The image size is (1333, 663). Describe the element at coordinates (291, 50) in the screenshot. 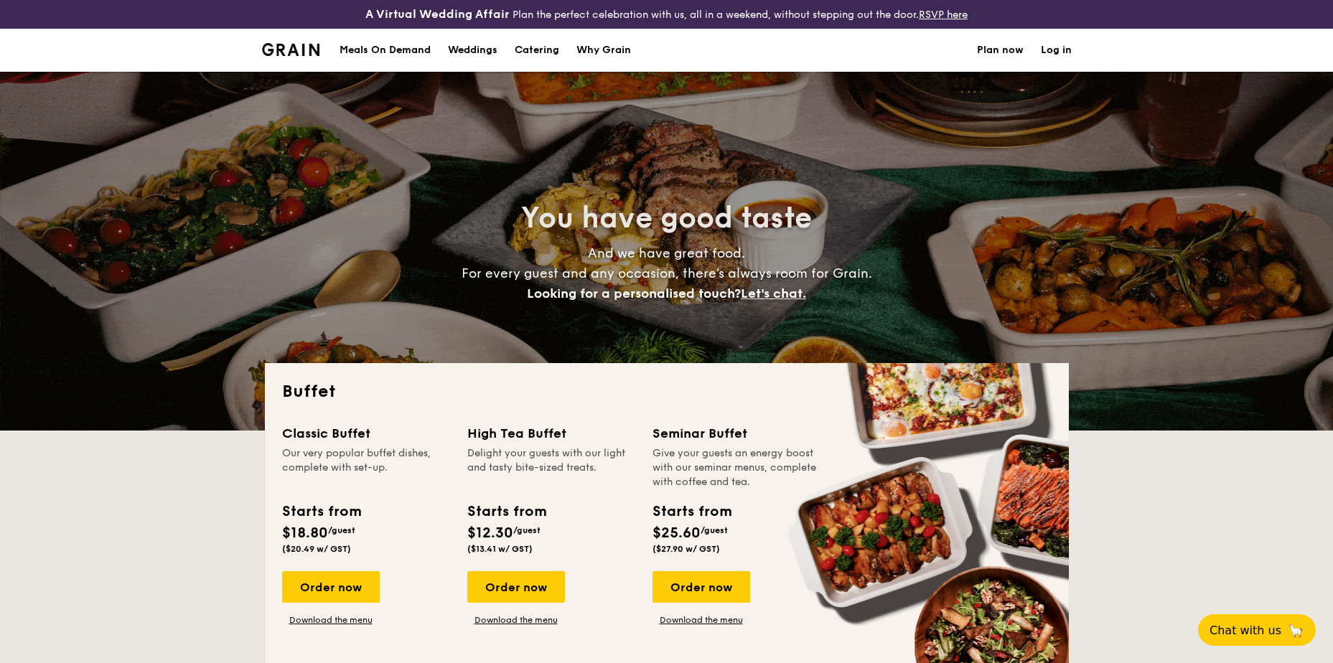

I see `img: Grain` at that location.